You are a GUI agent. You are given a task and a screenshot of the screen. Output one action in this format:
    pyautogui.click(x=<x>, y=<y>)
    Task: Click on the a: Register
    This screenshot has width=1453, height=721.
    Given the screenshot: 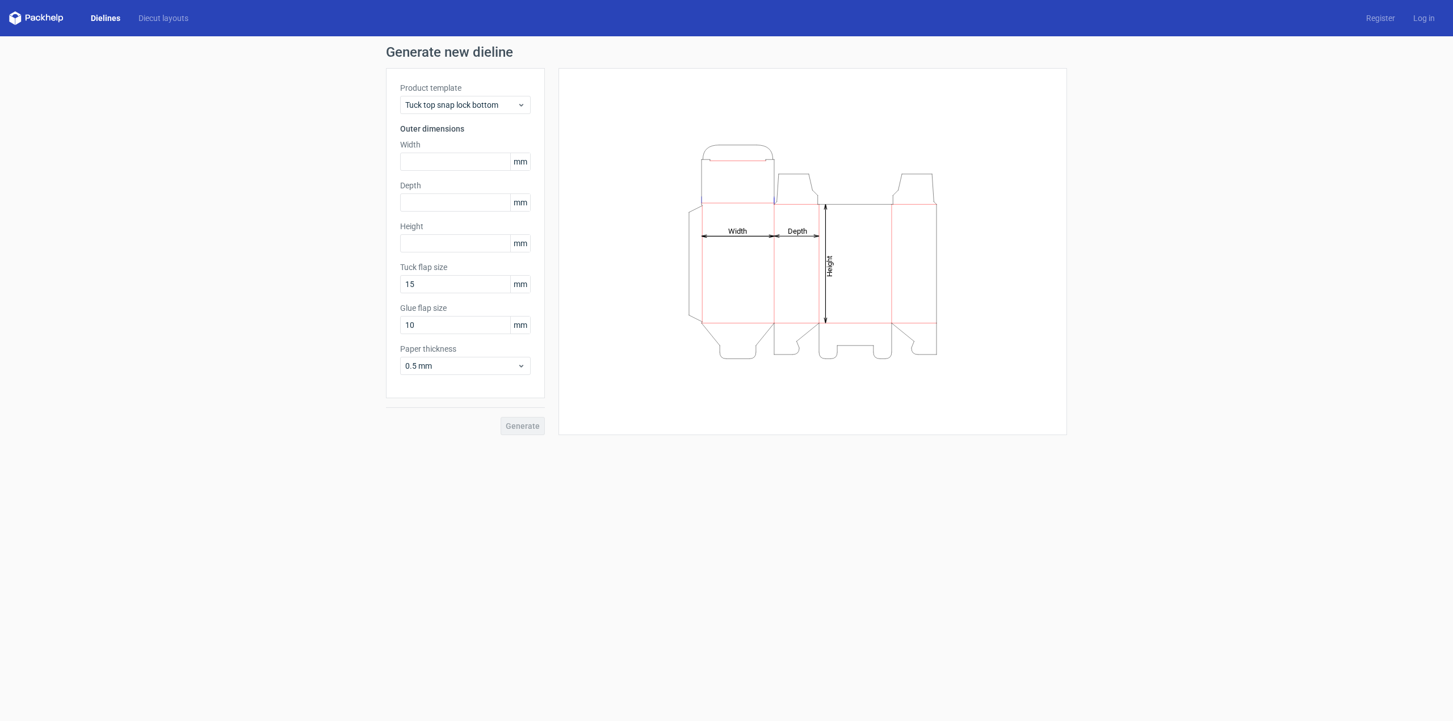 What is the action you would take?
    pyautogui.click(x=1380, y=18)
    